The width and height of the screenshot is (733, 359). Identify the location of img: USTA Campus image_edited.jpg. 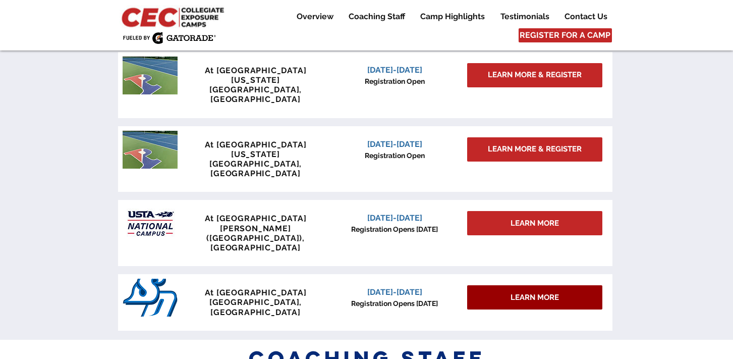
(150, 223).